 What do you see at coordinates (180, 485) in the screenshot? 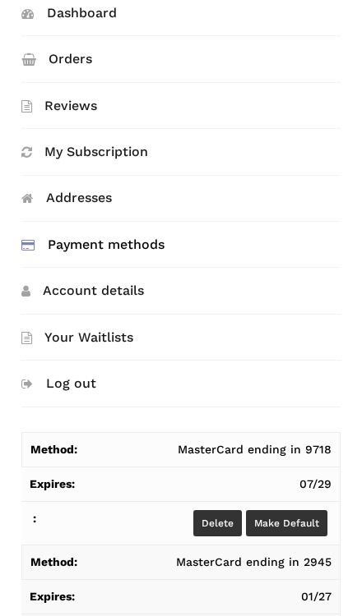
I see `td: 07/29` at bounding box center [180, 485].